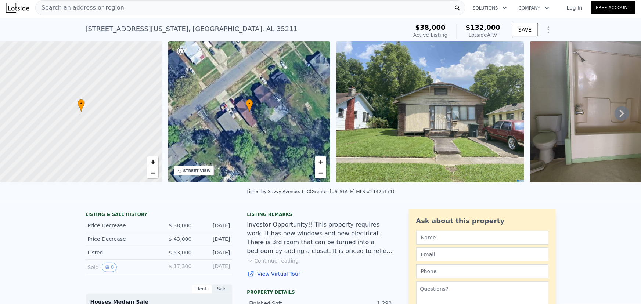 The height and width of the screenshot is (304, 641). What do you see at coordinates (482, 238) in the screenshot?
I see `input: Name` at bounding box center [482, 238].